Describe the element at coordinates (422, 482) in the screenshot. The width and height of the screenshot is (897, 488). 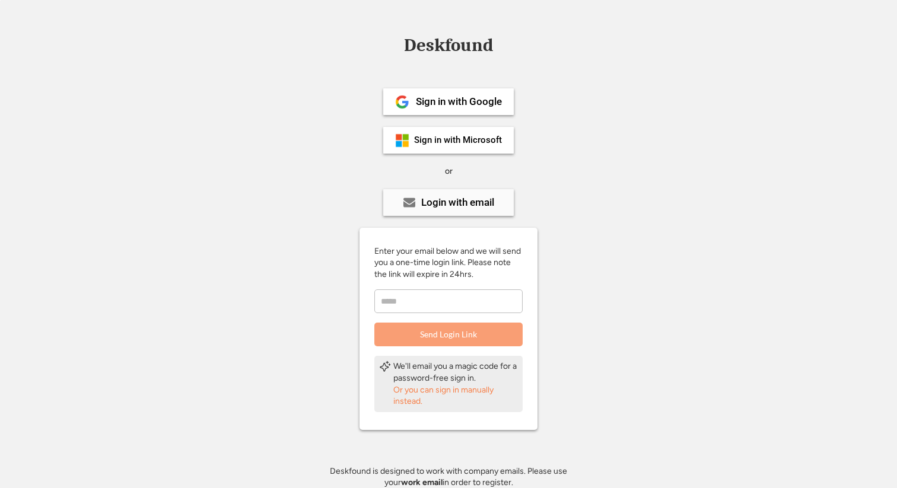
I see `strong: work email` at that location.